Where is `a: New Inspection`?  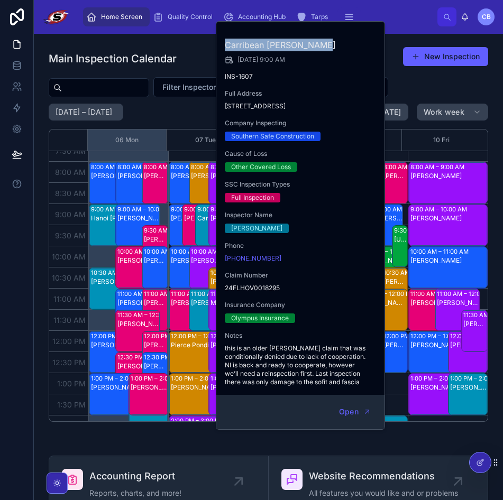 a: New Inspection is located at coordinates (445, 57).